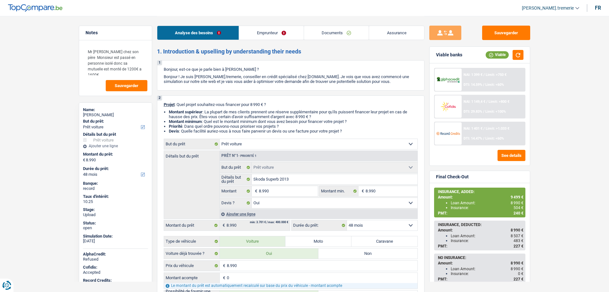 The height and width of the screenshot is (292, 609). Describe the element at coordinates (291, 52) in the screenshot. I see `h2: 1. Introduction & upselling by understanding their needs` at that location.